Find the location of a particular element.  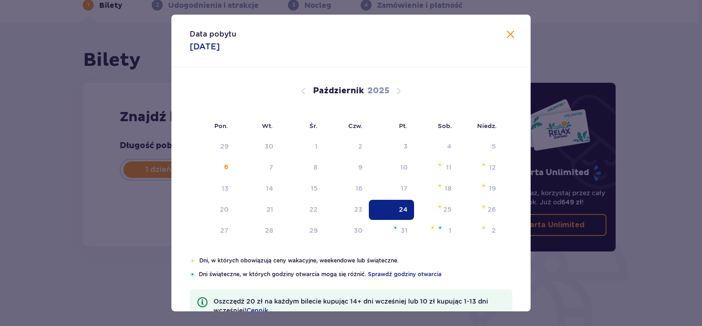

div: 15 is located at coordinates (314, 188).